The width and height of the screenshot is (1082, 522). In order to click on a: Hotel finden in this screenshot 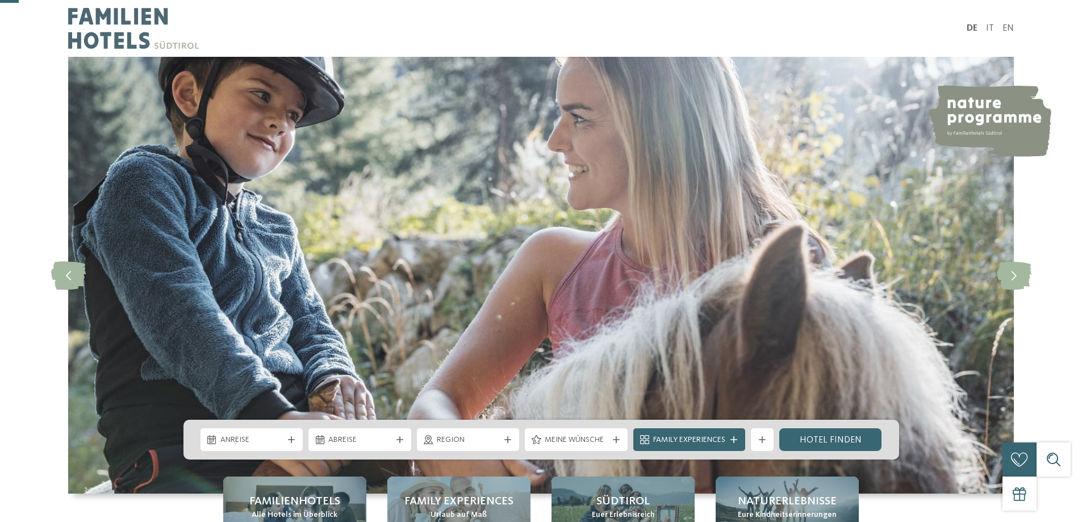, I will do `click(830, 440)`.